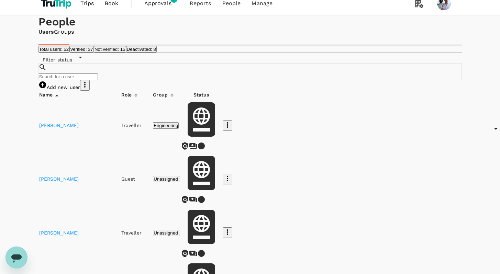 This screenshot has width=500, height=274. Describe the element at coordinates (54, 49) in the screenshot. I see `button: Total users: 52` at that location.